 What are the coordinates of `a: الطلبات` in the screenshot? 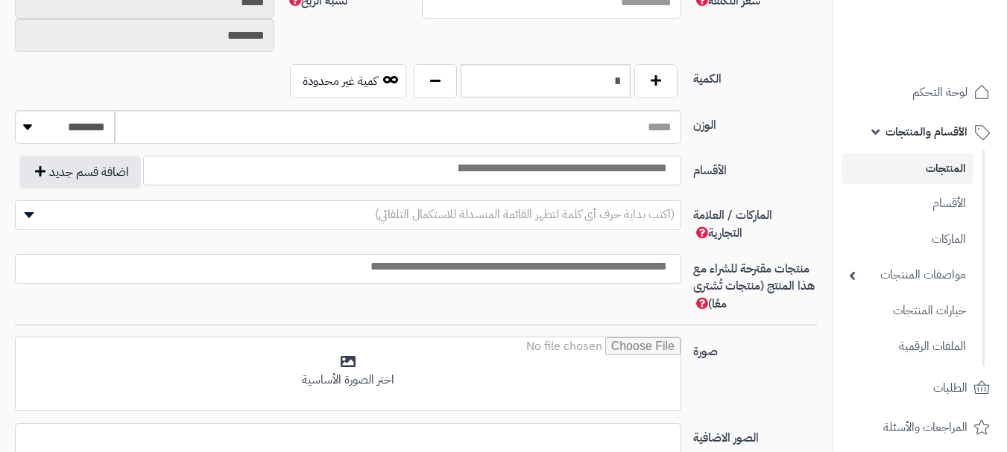 It's located at (920, 388).